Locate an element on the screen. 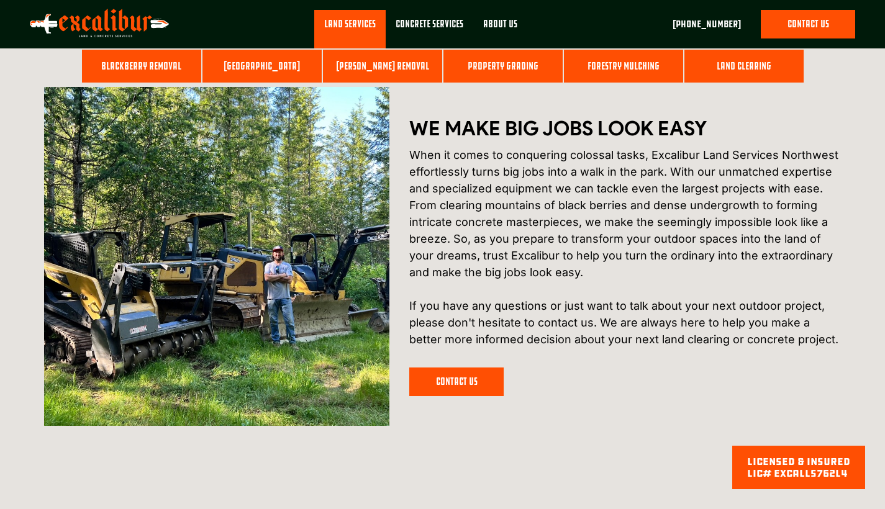 The width and height of the screenshot is (885, 509). p: When it comes to conquering colossal tasks, Excalibur Land Services Northwest effortlessly turns ... is located at coordinates (625, 247).